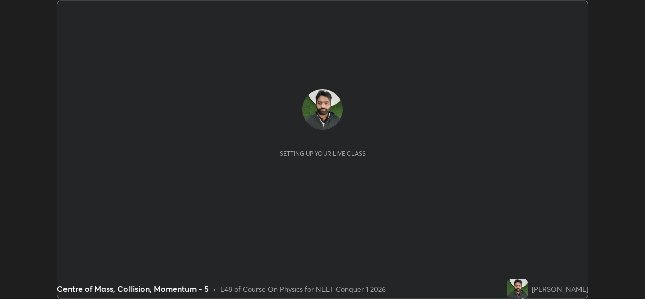  What do you see at coordinates (303, 289) in the screenshot?
I see `div: L48 of Course On Physics for NEET Conquer 1 2026` at bounding box center [303, 289].